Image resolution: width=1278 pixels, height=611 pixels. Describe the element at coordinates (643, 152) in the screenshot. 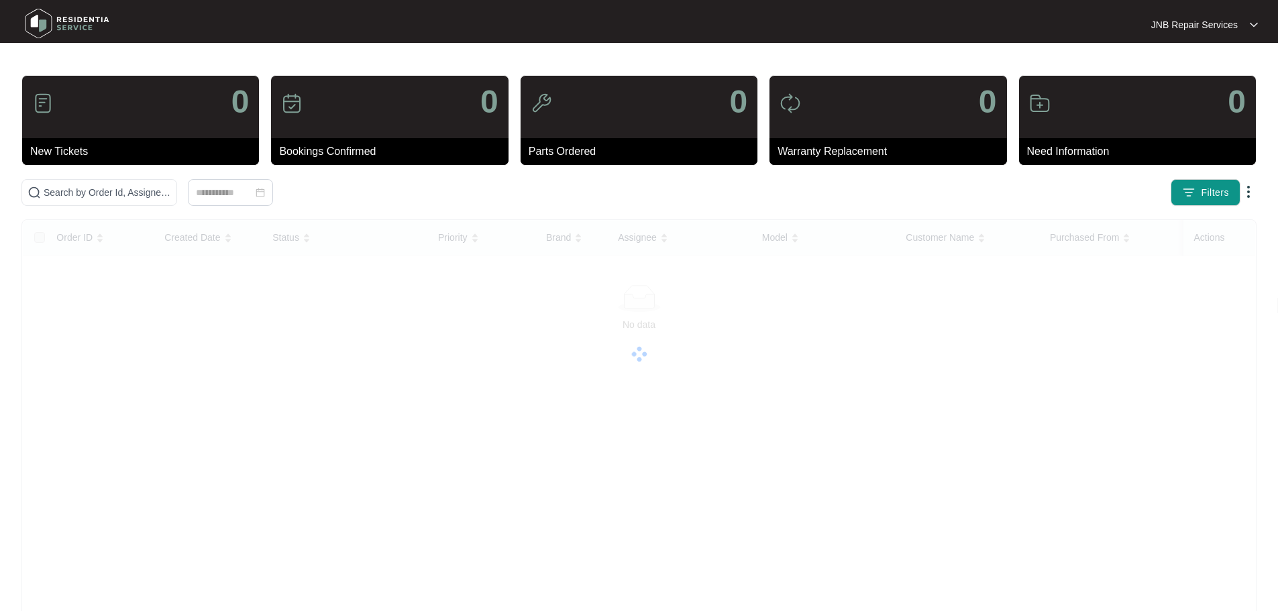

I see `p: Parts Ordered` at that location.